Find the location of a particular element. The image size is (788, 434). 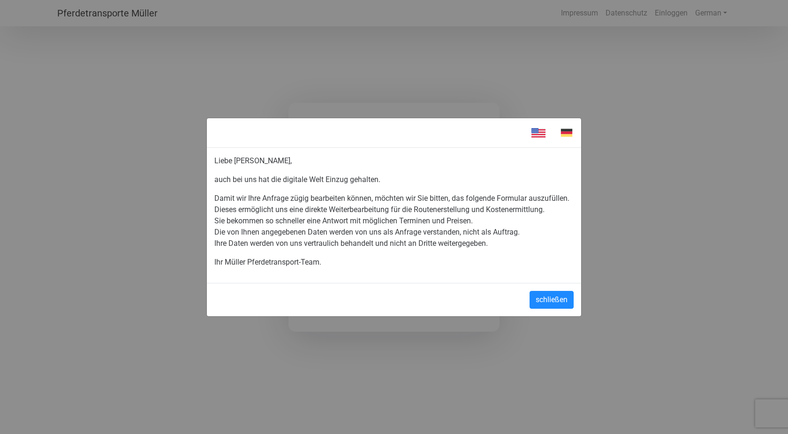

p: Damit wir Ihre Anfrage zügig bearbeiten können, möchten wir Sie bitten, das folgende Formular aus... is located at coordinates (394, 221).